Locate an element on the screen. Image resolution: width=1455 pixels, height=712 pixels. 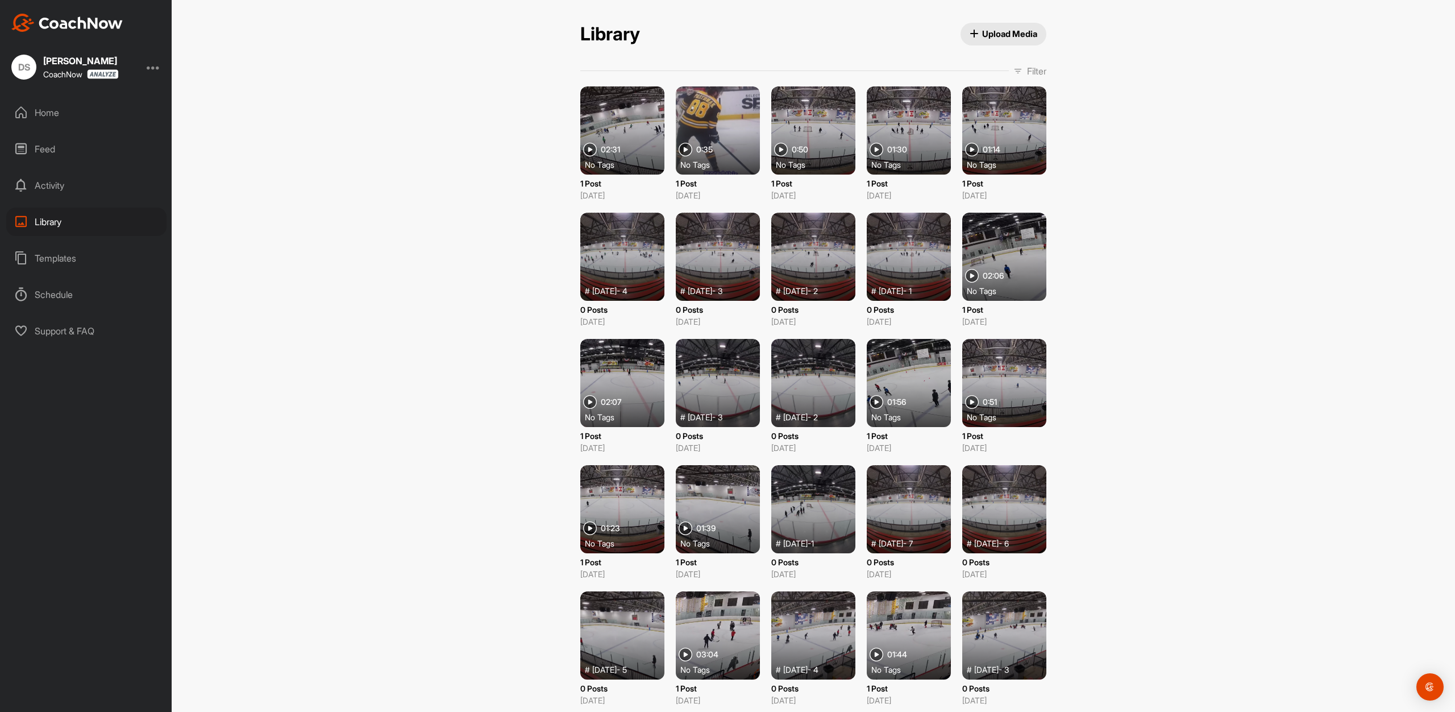
span: 01:14 is located at coordinates (991, 150).